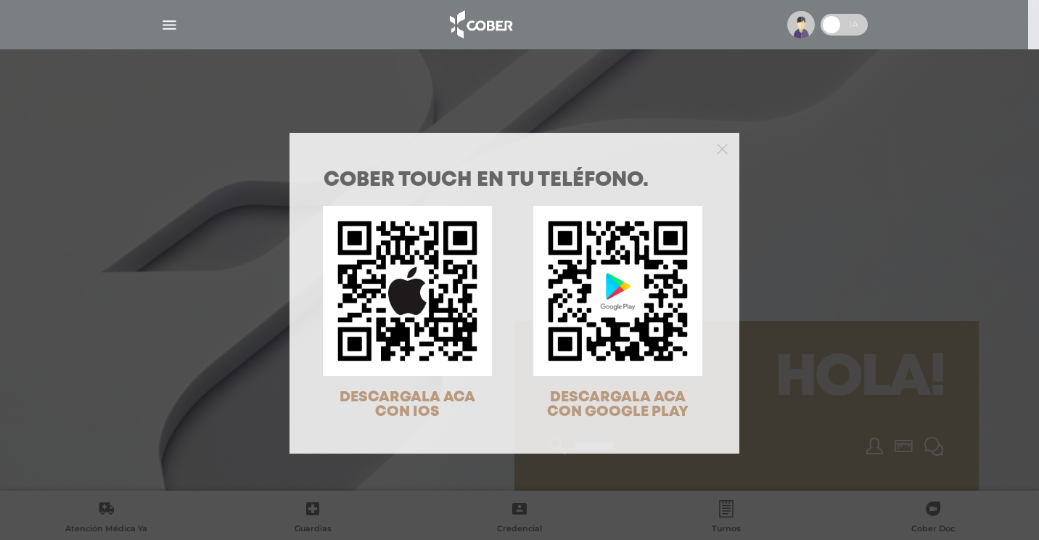 The height and width of the screenshot is (540, 1039). What do you see at coordinates (407, 404) in the screenshot?
I see `span: DESCARGALA ACA CON IOS` at bounding box center [407, 404].